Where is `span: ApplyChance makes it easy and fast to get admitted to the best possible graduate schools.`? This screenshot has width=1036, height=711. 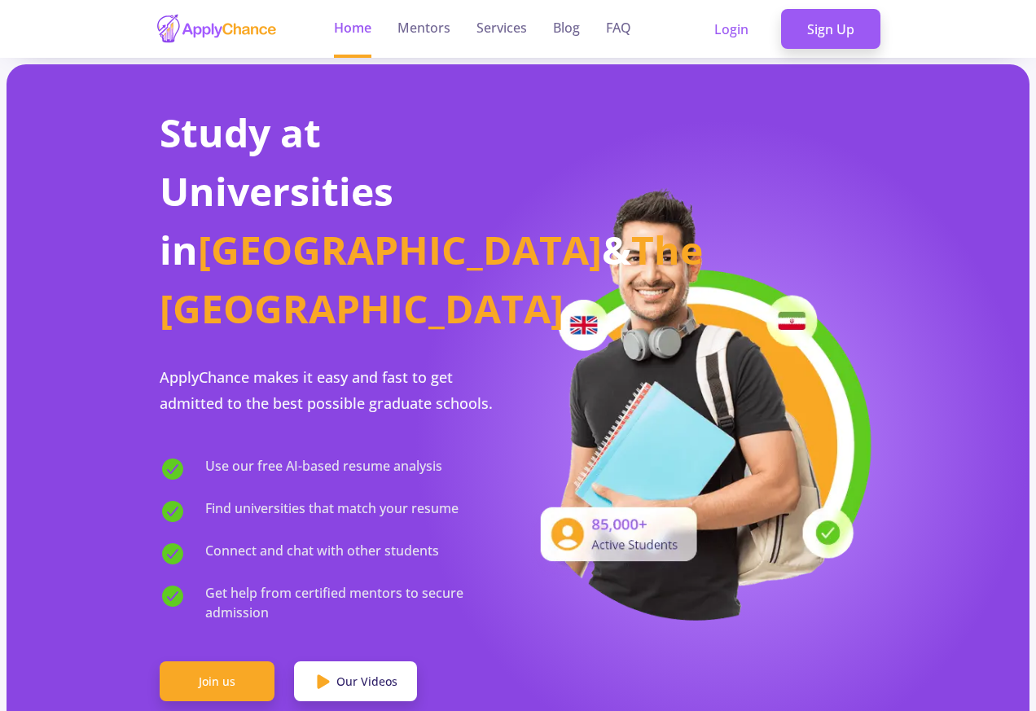 span: ApplyChance makes it easy and fast to get admitted to the best possible graduate schools. is located at coordinates (326, 390).